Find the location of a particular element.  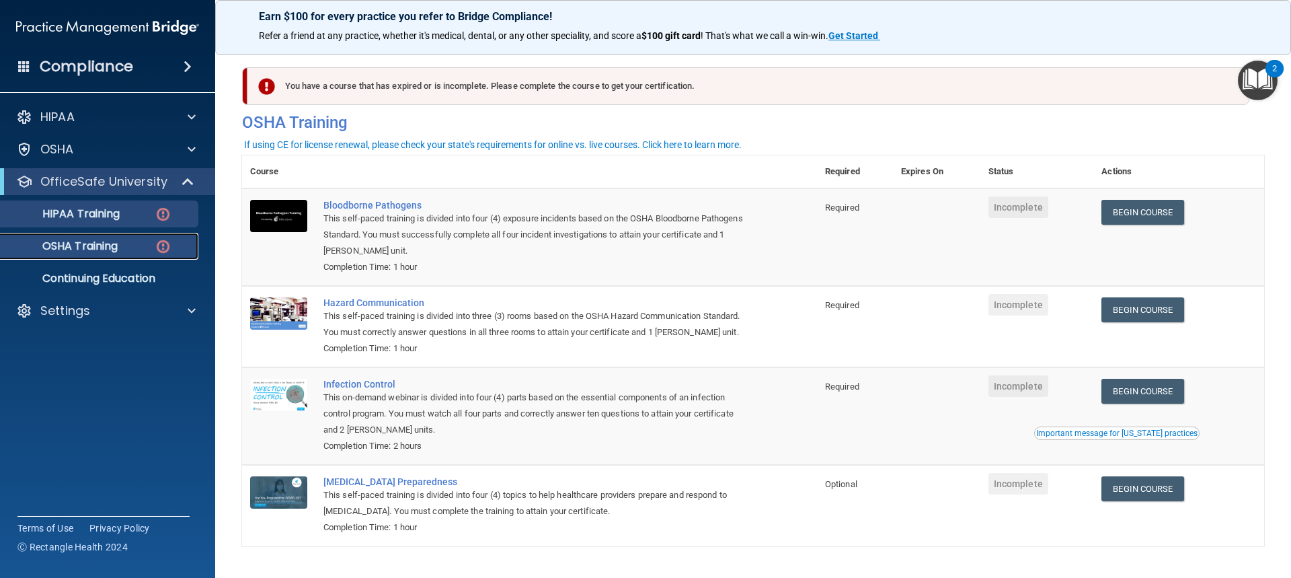

div: This self-paced training is divided into three (3) rooms based on the OSHA Hazard Communication S... is located at coordinates (537, 324).